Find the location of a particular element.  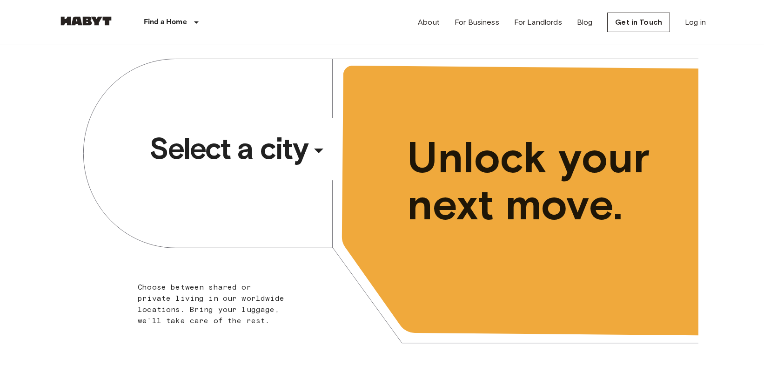

a: For Business is located at coordinates (477, 22).